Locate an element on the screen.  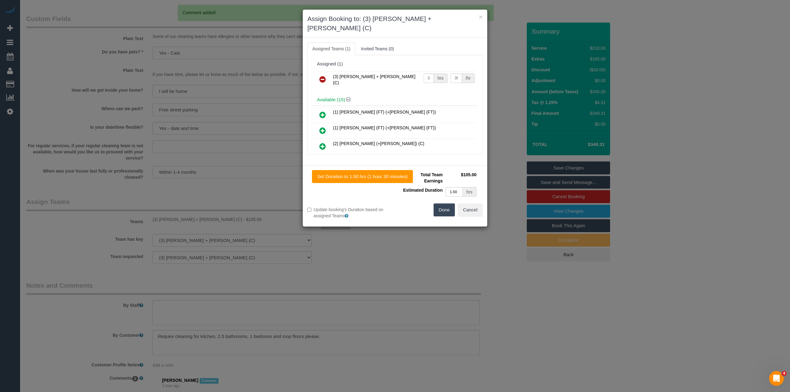
td: Total Team Earnings is located at coordinates (422, 178).